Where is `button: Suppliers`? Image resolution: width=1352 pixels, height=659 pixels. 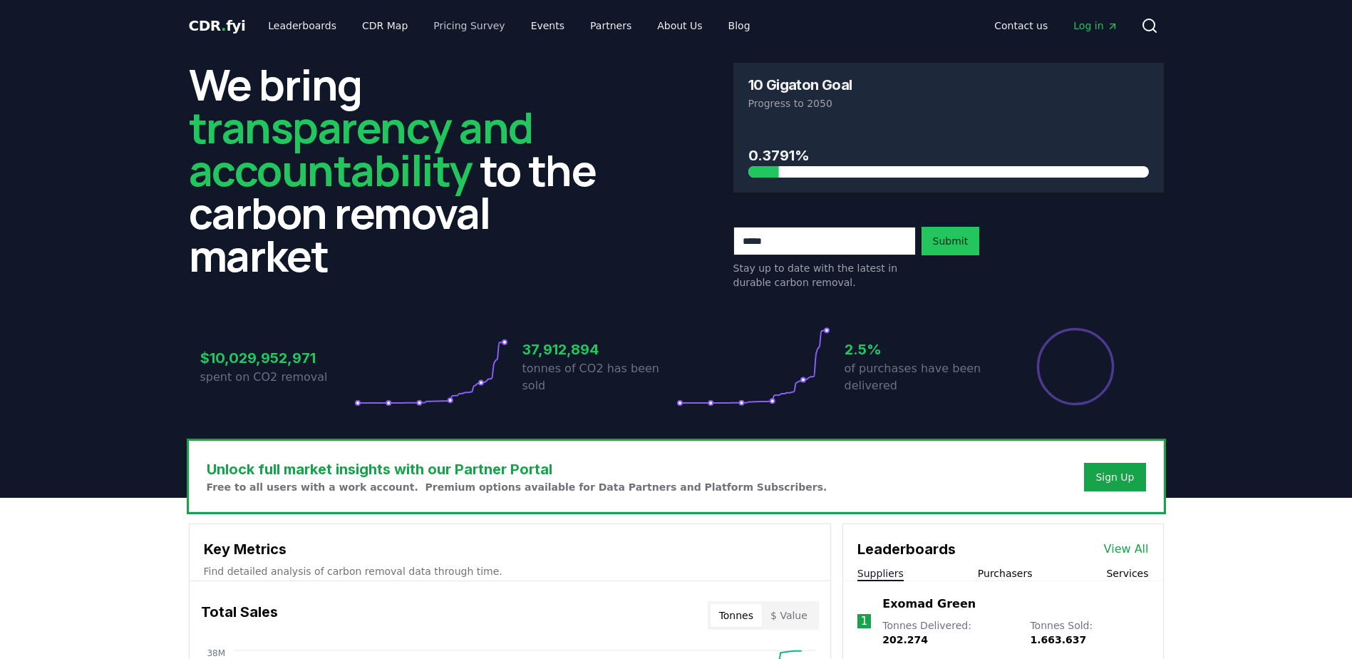 button: Suppliers is located at coordinates (880, 573).